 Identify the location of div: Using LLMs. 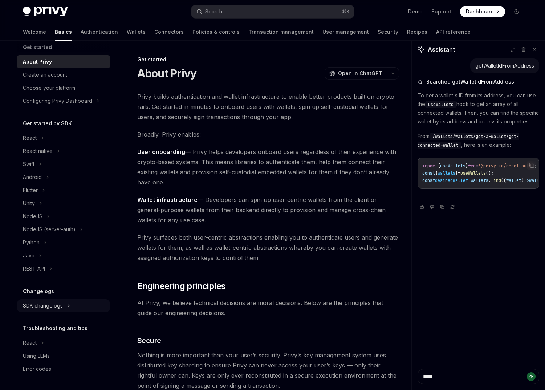
(36, 356).